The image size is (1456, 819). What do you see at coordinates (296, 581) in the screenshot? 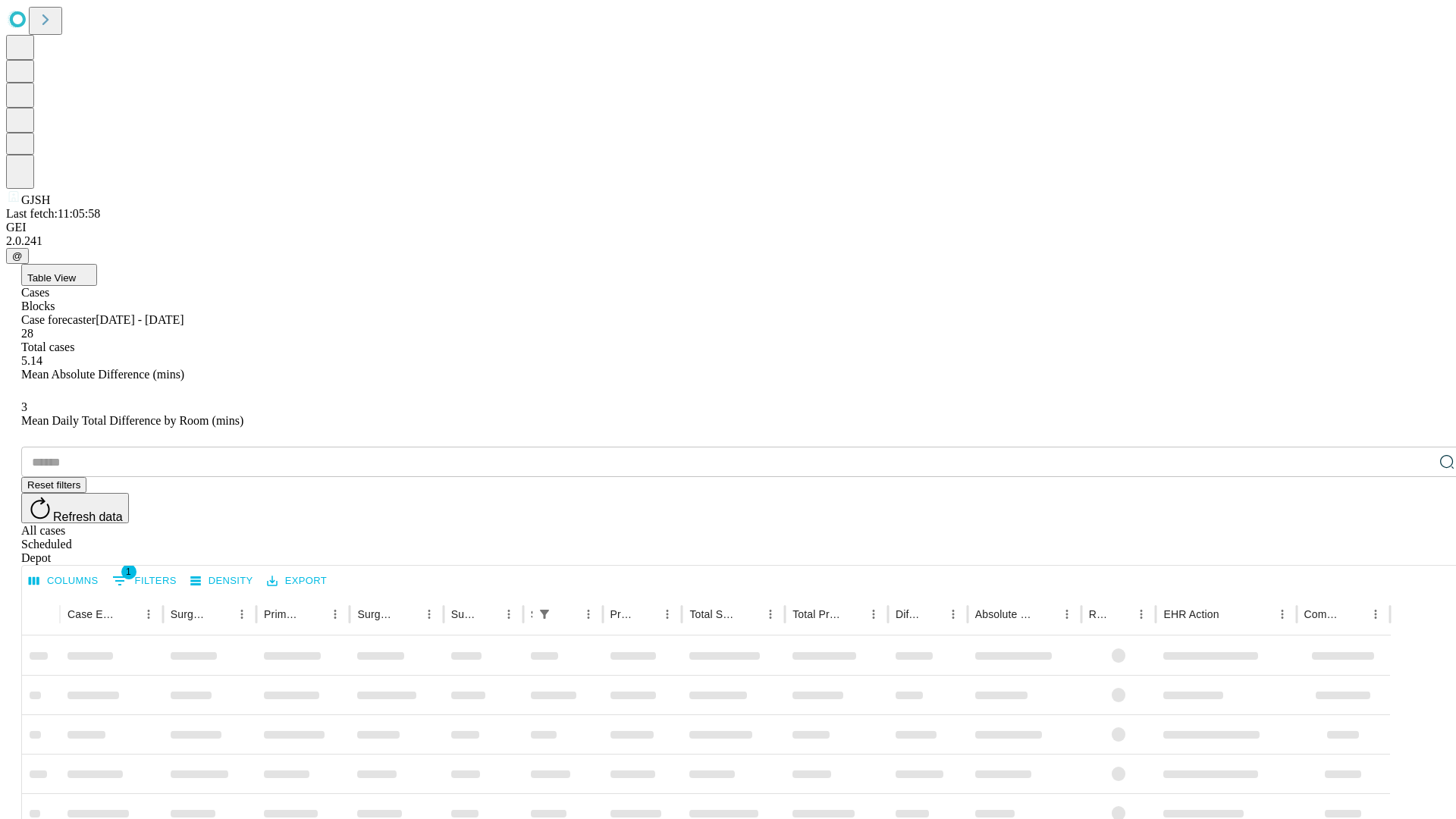
I see `button: Export` at bounding box center [296, 581].